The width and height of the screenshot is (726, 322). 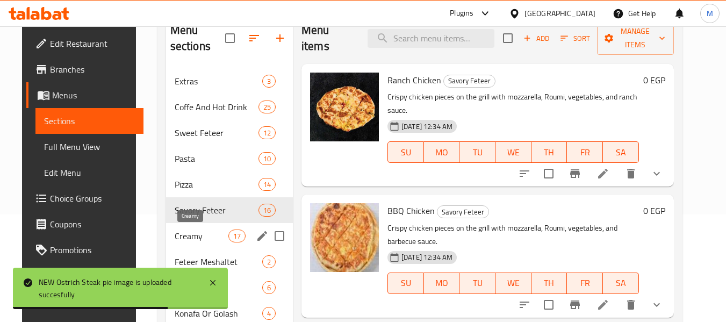 I want to click on h2: Menu items, so click(x=328, y=38).